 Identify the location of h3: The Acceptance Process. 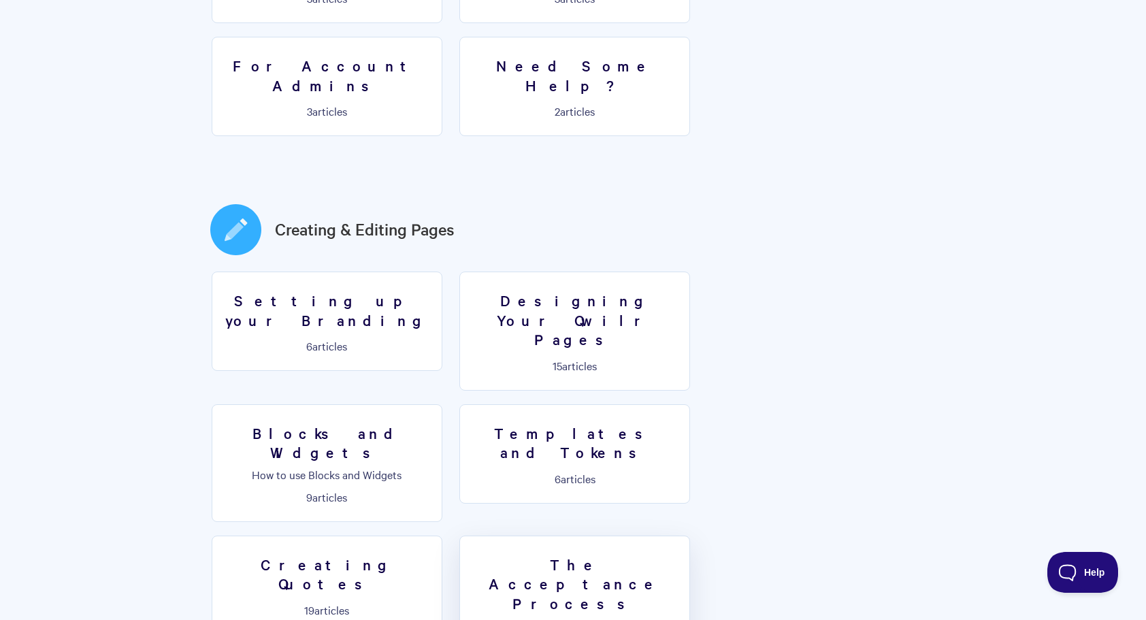
(574, 584).